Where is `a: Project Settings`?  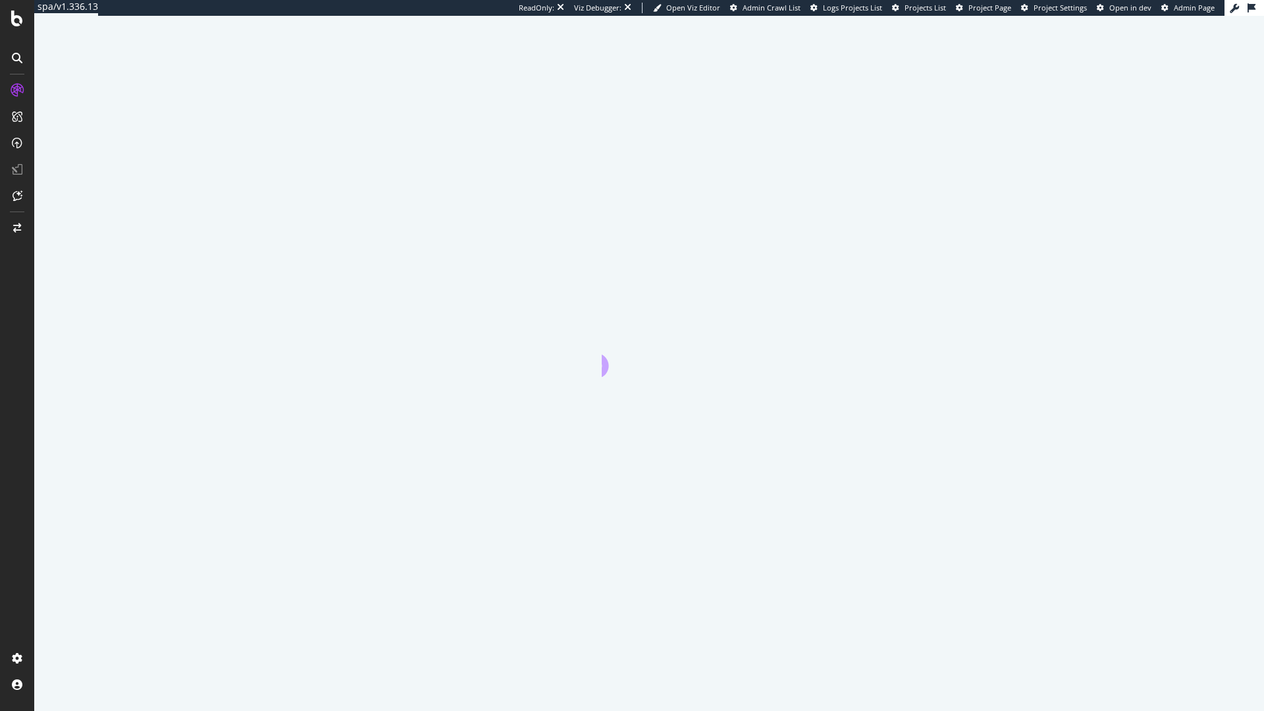
a: Project Settings is located at coordinates (1054, 8).